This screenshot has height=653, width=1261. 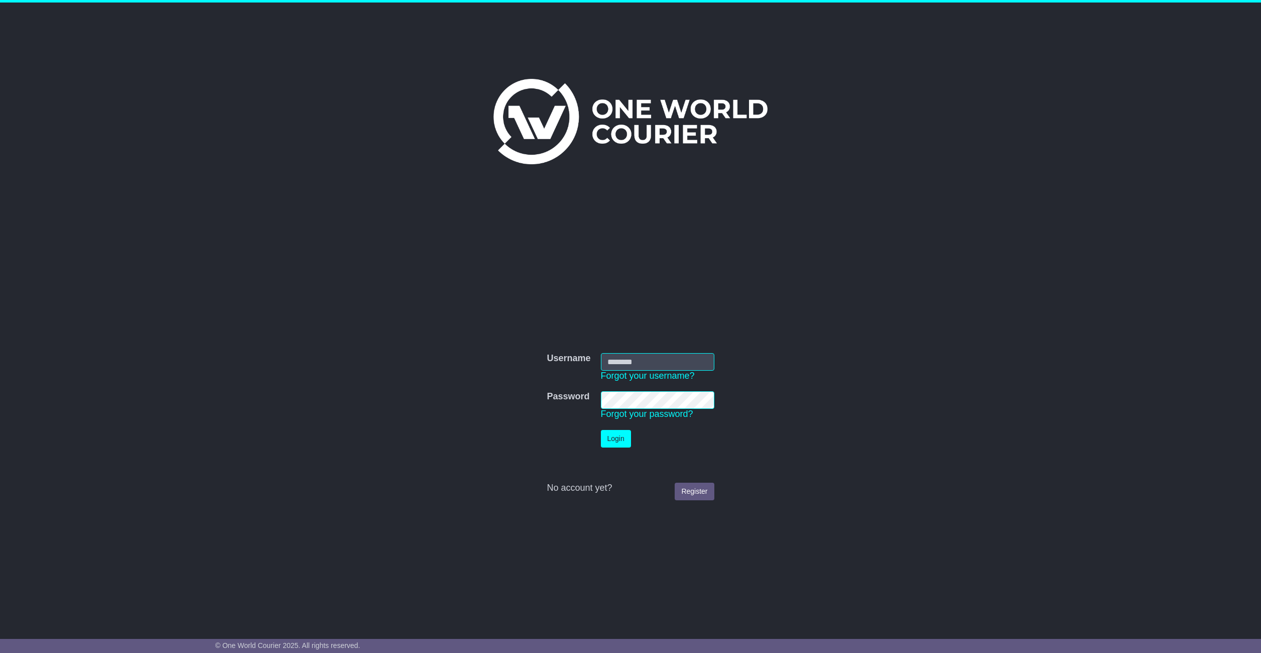 What do you see at coordinates (694, 491) in the screenshot?
I see `a: Register` at bounding box center [694, 491].